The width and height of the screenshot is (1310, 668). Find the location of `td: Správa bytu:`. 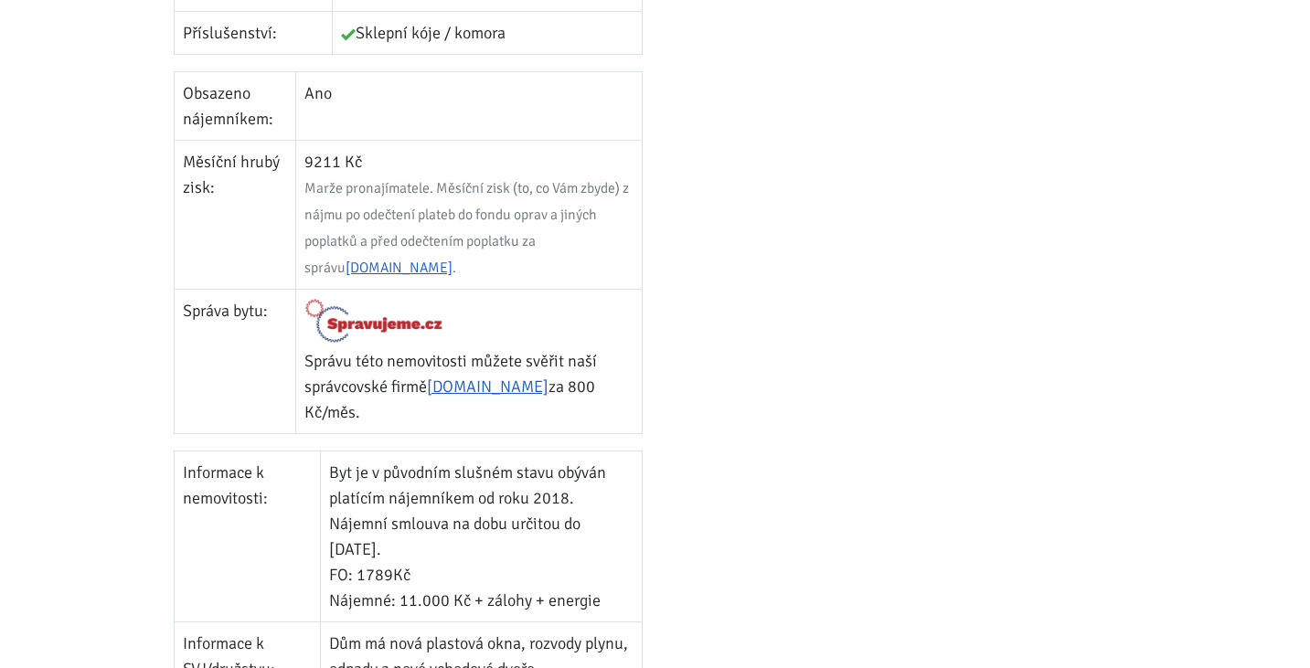

td: Správa bytu: is located at coordinates (235, 362).